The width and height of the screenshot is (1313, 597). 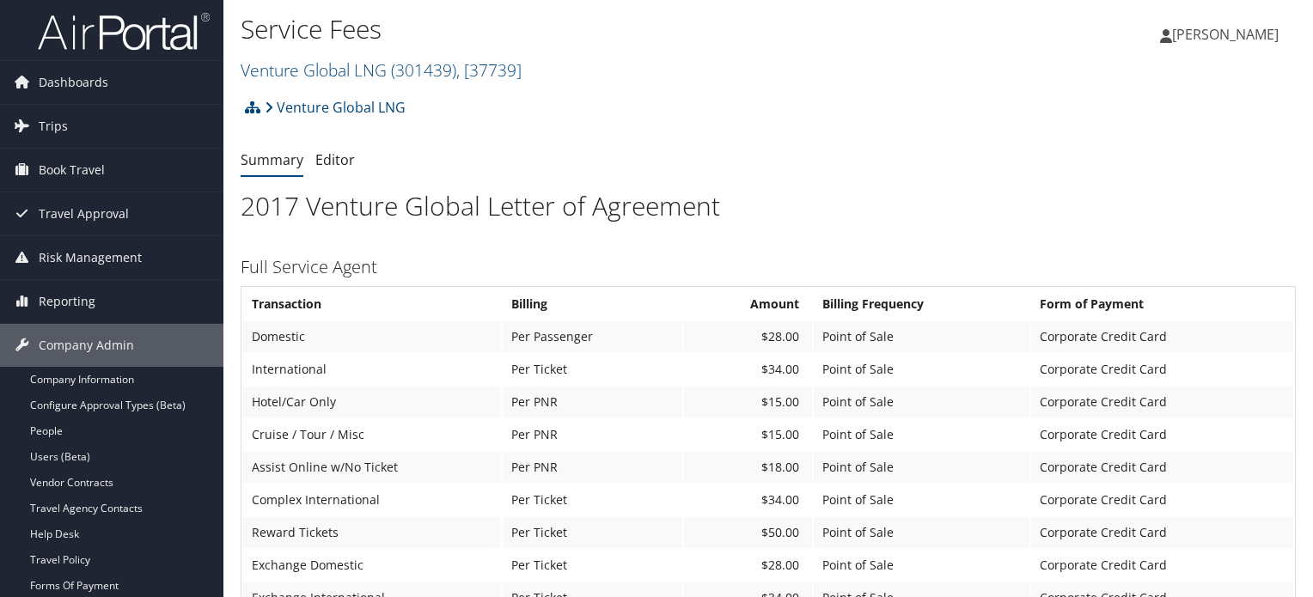 I want to click on span: Travel Approval, so click(x=83, y=214).